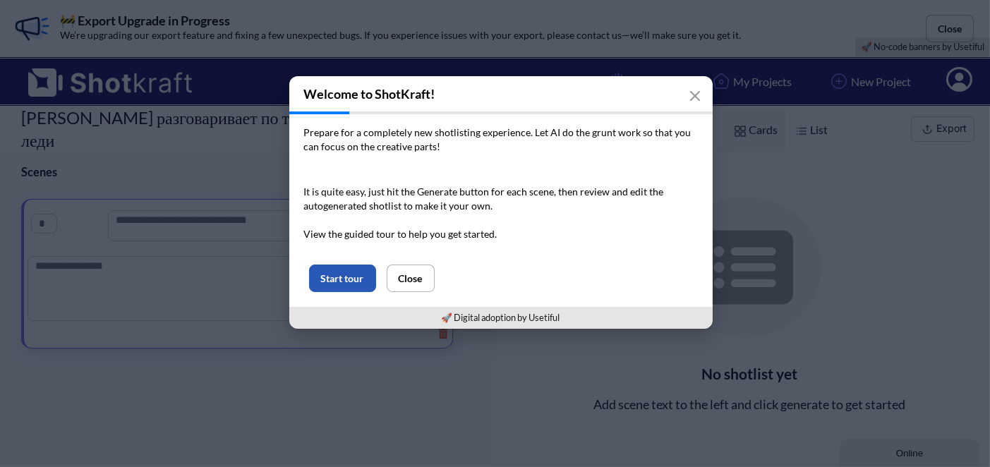  Describe the element at coordinates (342, 278) in the screenshot. I see `button: Start tour` at that location.